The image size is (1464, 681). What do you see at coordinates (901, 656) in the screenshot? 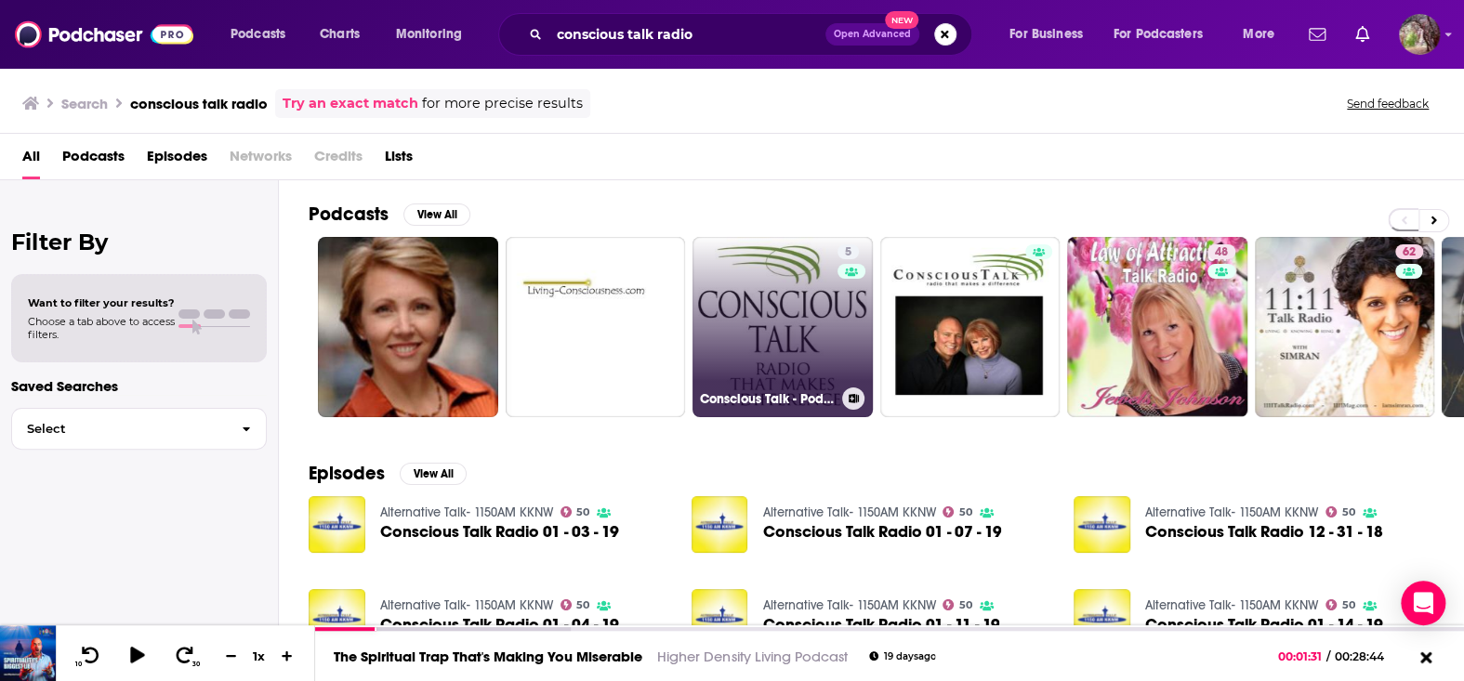
I see `div: 19 days ago` at bounding box center [901, 656].